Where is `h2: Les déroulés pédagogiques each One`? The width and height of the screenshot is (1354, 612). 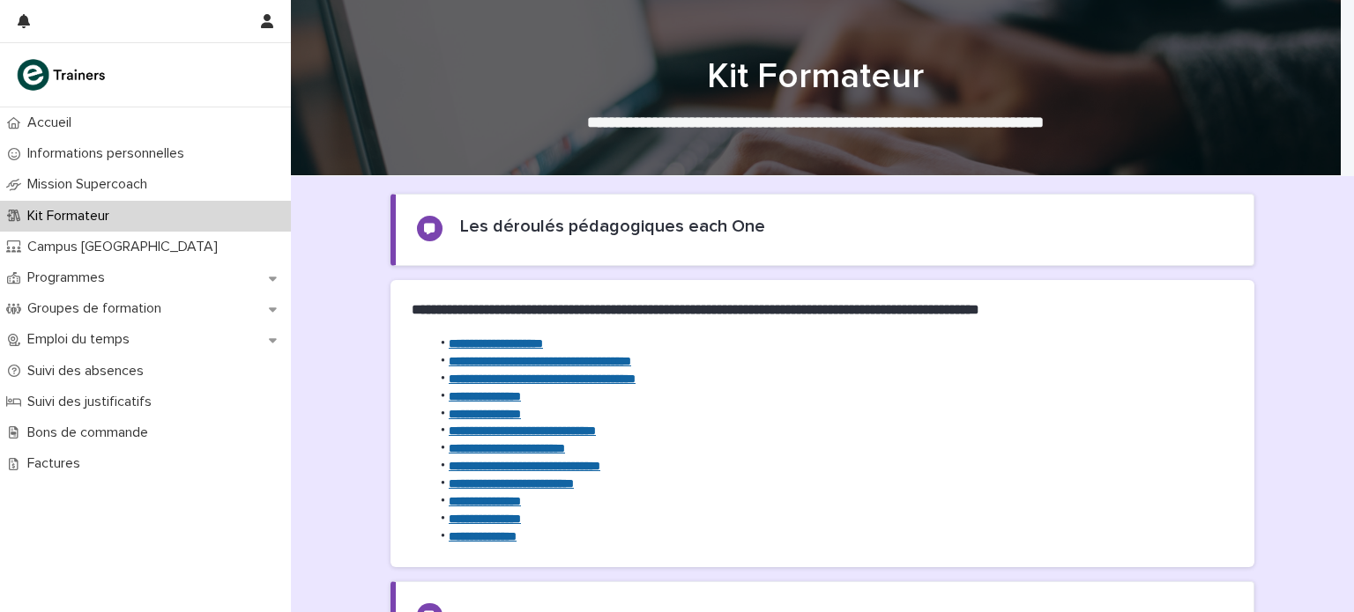
h2: Les déroulés pédagogiques each One is located at coordinates (612, 226).